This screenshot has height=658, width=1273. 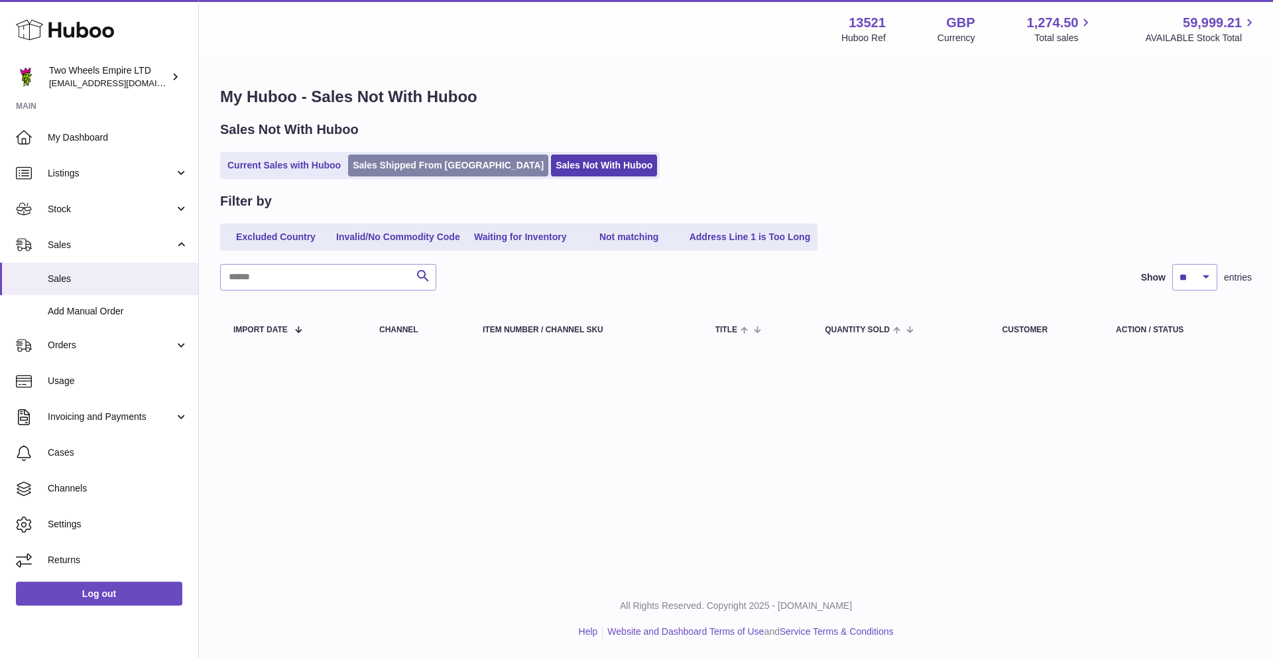 I want to click on h2: Sales Not With Huboo, so click(x=289, y=129).